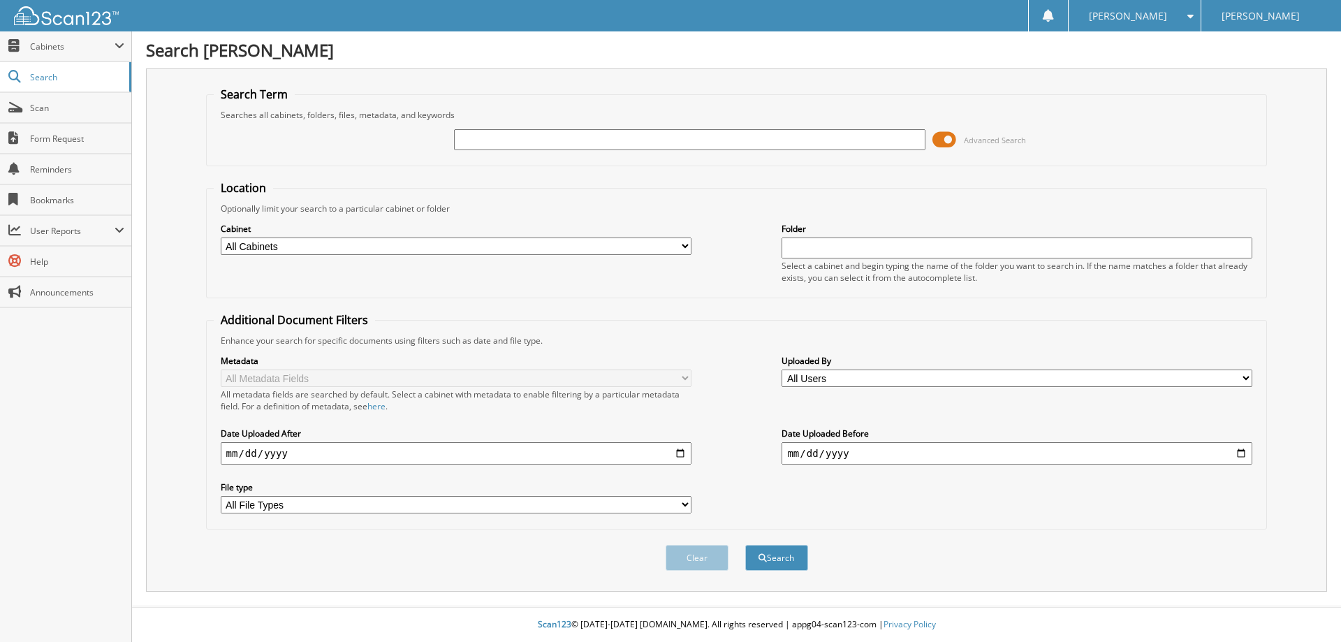 The width and height of the screenshot is (1341, 642). Describe the element at coordinates (456, 400) in the screenshot. I see `div: All metadata fields are searched by default. Select a cabinet with metadata to enable filtering b...` at that location.